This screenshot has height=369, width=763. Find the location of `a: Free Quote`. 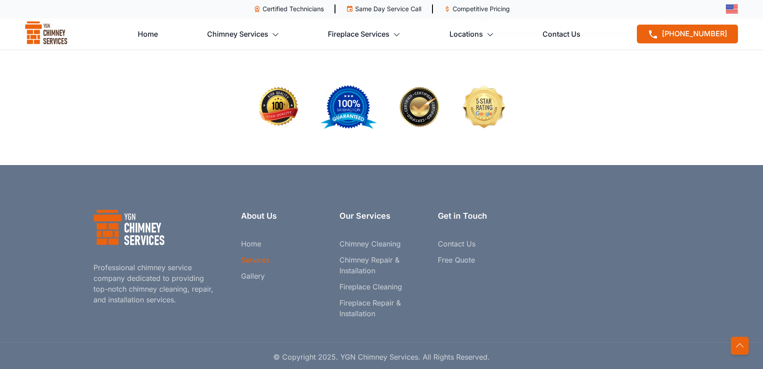

a: Free Quote is located at coordinates (456, 260).